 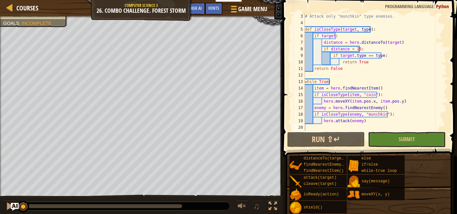 What do you see at coordinates (322, 195) in the screenshot?
I see `span: isReady(action)` at bounding box center [322, 195].